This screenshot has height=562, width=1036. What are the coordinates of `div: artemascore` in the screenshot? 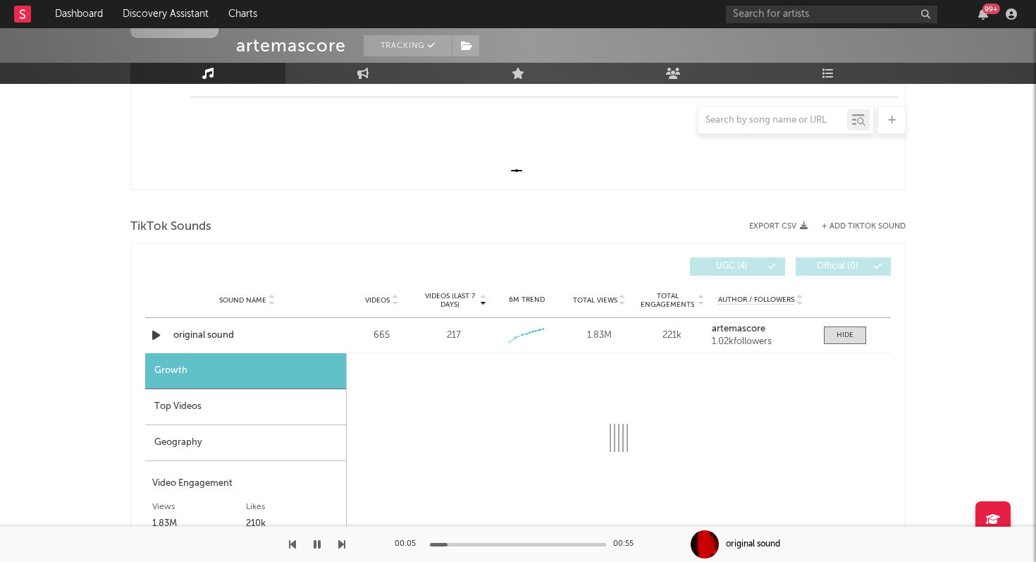 It's located at (291, 46).